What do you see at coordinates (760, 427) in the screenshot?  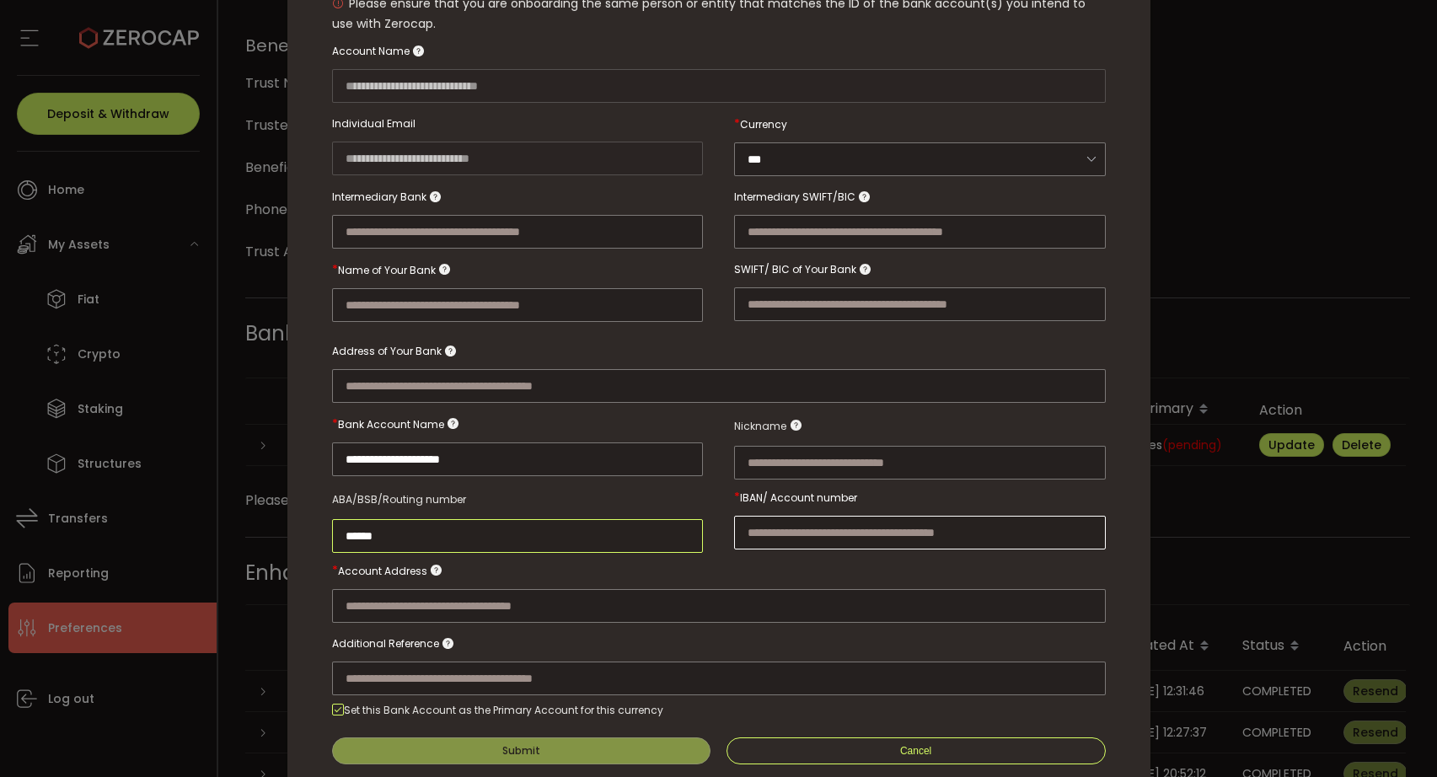 I see `span: Nickname` at bounding box center [760, 427].